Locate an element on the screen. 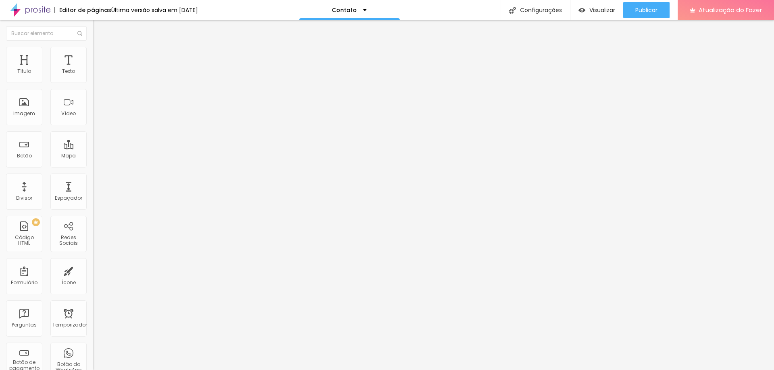  font: Publicar is located at coordinates (646, 10).